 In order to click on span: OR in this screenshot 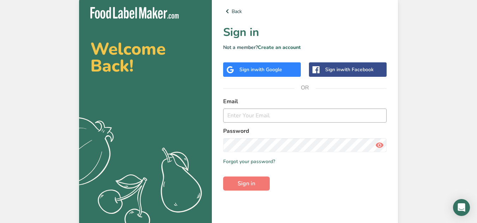, I will do `click(305, 88)`.